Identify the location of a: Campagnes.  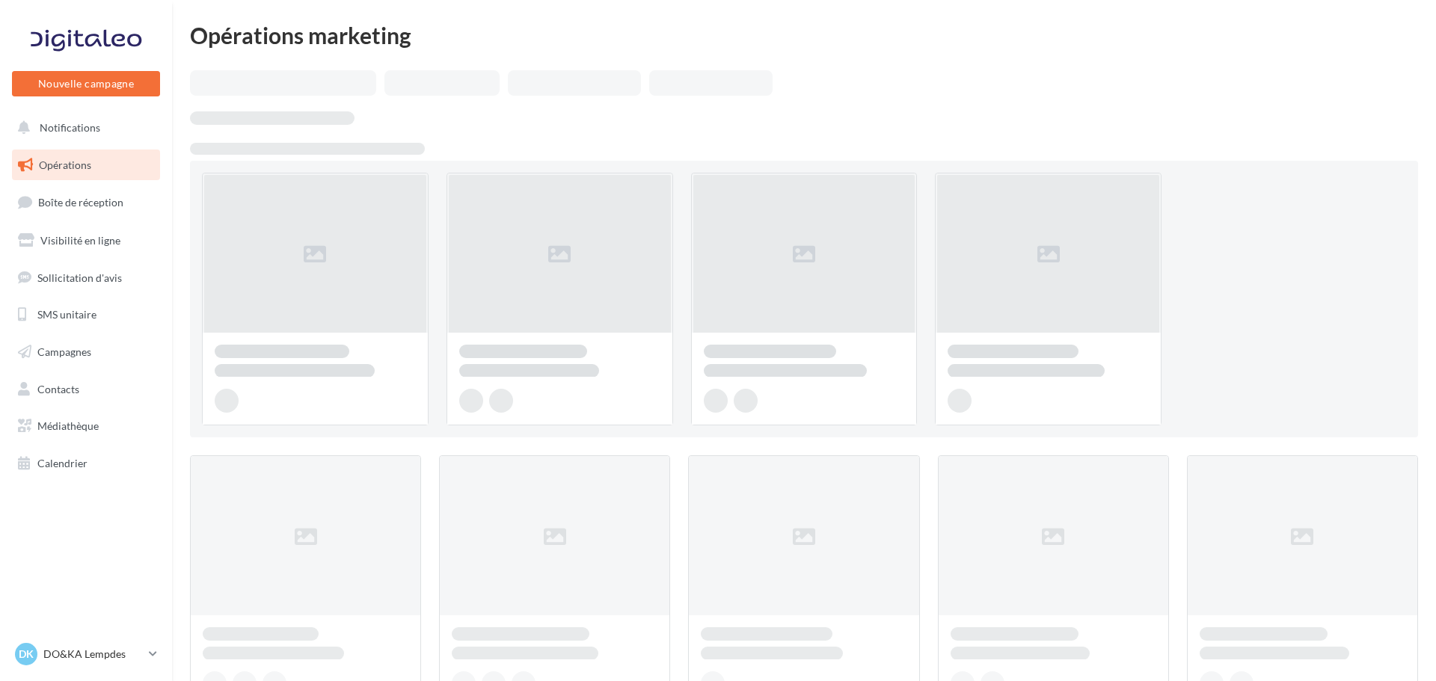
(86, 352).